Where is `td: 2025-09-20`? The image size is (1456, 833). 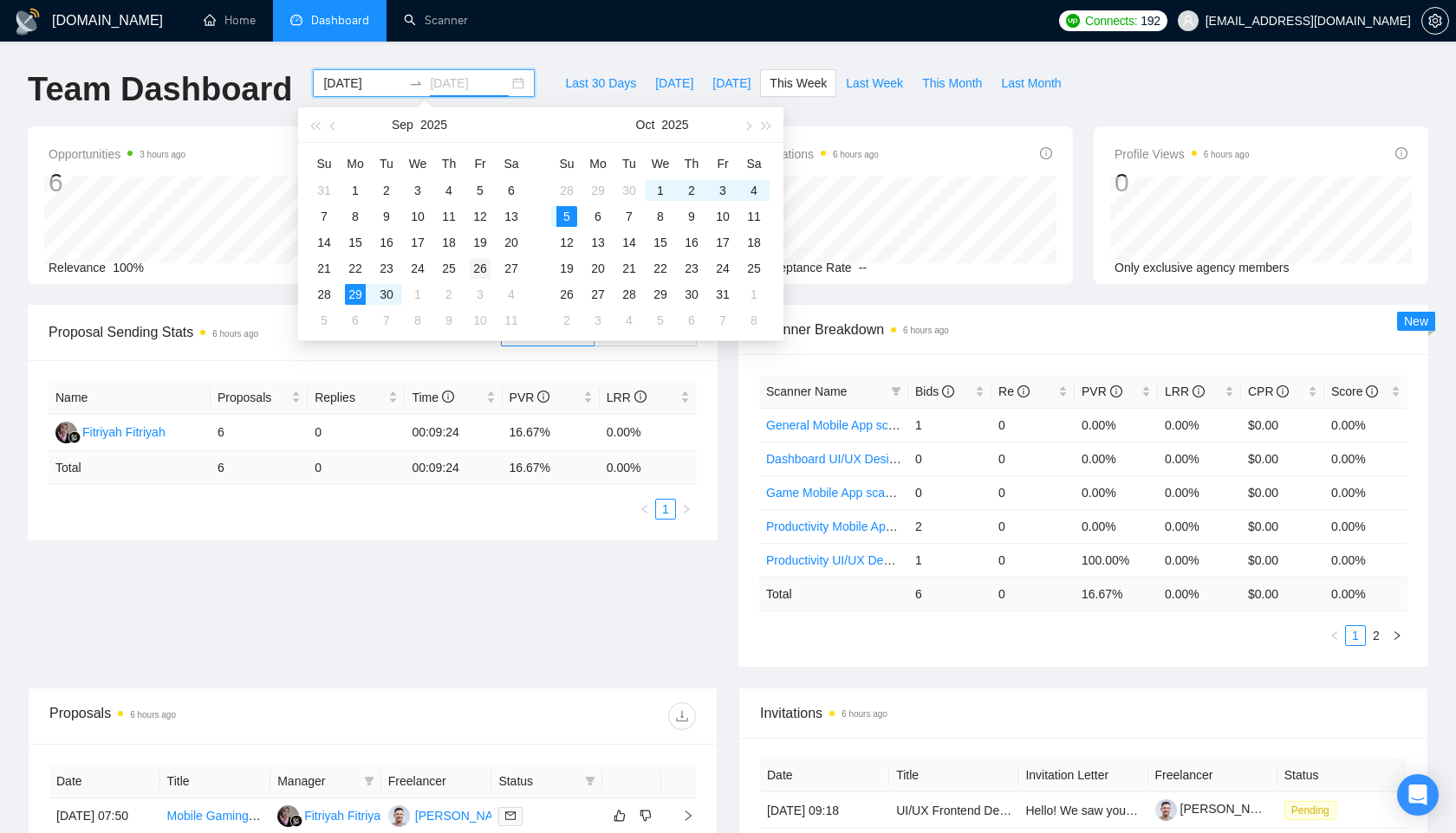
td: 2025-09-20 is located at coordinates (511, 242).